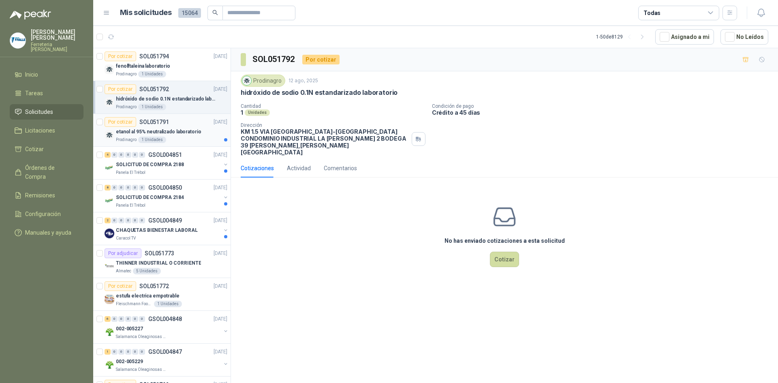 The image size is (778, 383). Describe the element at coordinates (147, 271) in the screenshot. I see `div: 5 Unidades` at that location.